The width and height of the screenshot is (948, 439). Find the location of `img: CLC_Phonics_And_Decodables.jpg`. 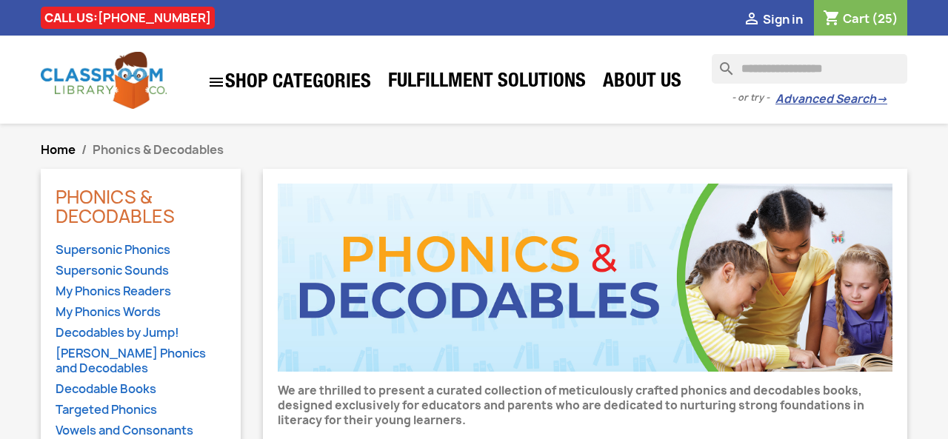

img: CLC_Phonics_And_Decodables.jpg is located at coordinates (585, 278).